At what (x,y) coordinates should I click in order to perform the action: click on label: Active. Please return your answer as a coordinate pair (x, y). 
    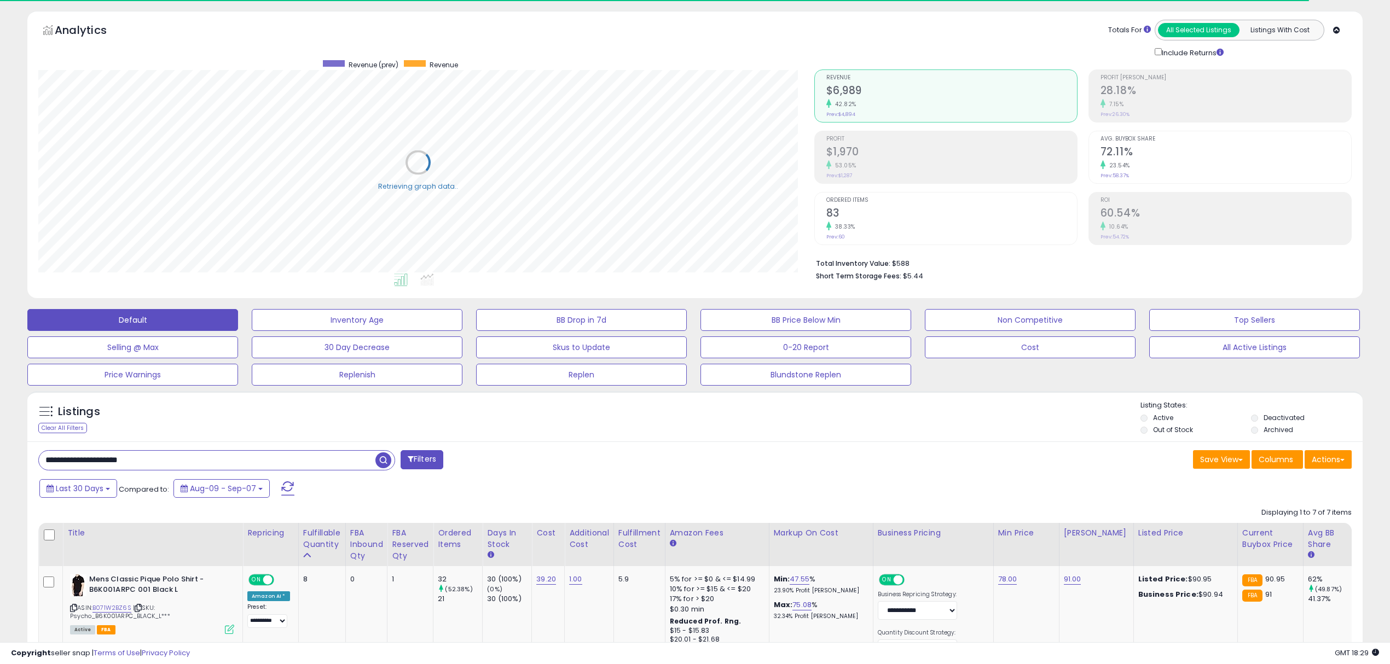
    Looking at the image, I should click on (1163, 418).